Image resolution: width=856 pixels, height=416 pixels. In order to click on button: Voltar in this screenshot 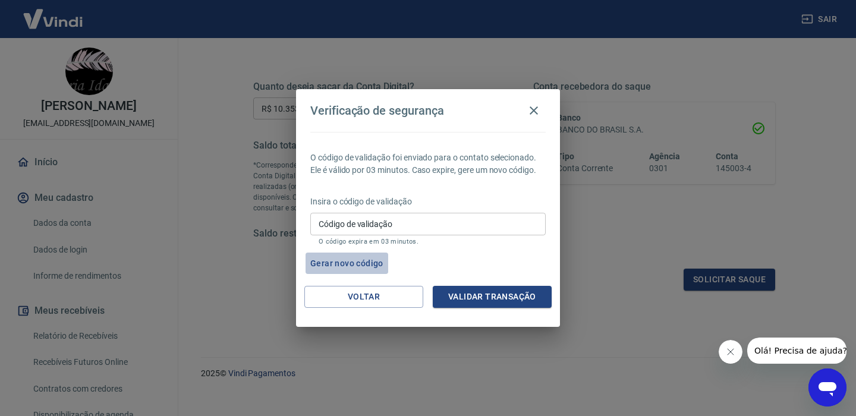, I will do `click(364, 297)`.